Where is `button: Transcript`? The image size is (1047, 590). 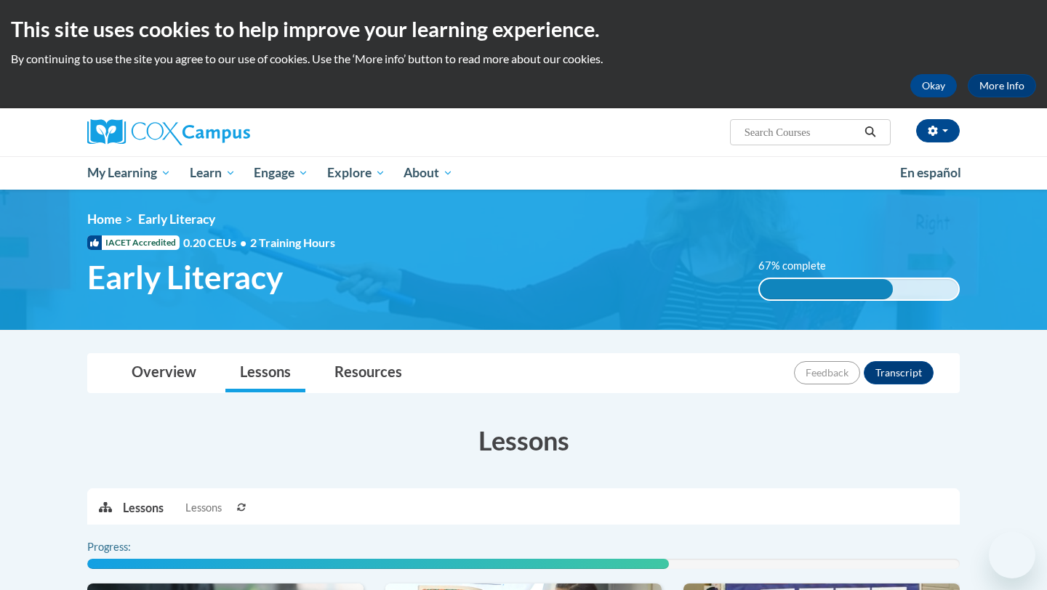
button: Transcript is located at coordinates (898, 373).